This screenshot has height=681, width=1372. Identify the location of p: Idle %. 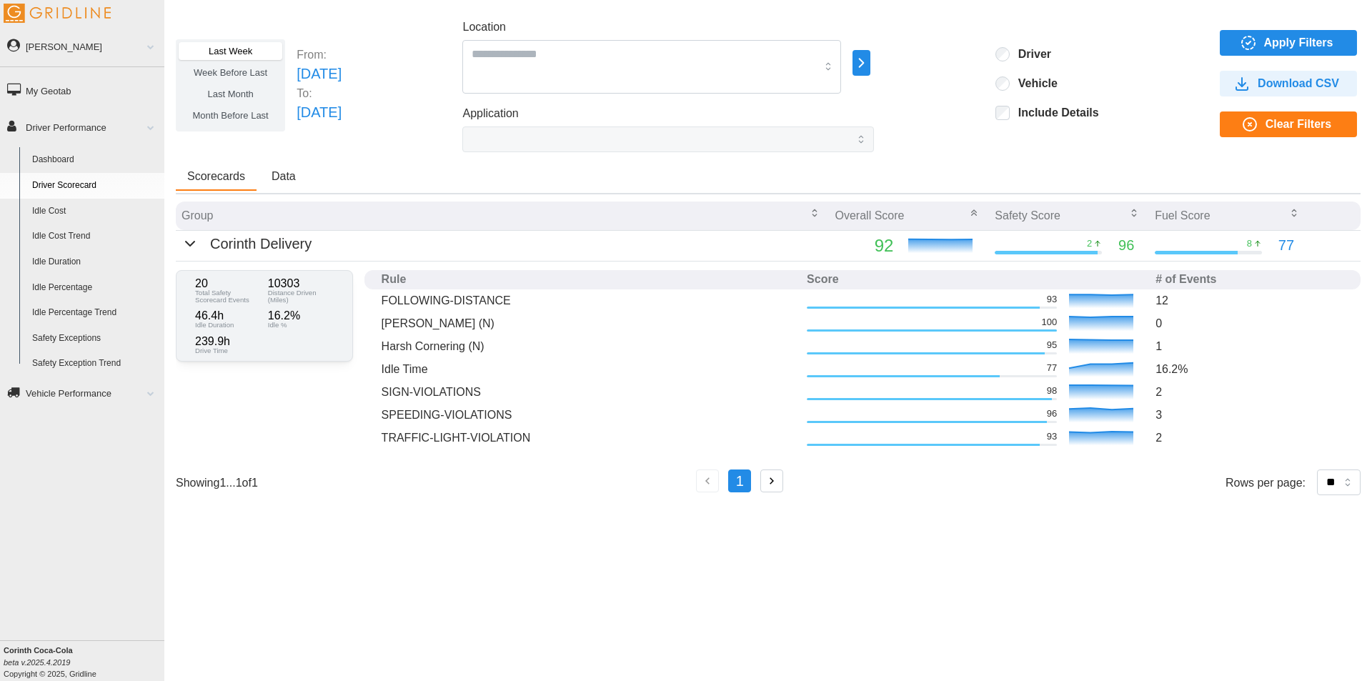
(301, 325).